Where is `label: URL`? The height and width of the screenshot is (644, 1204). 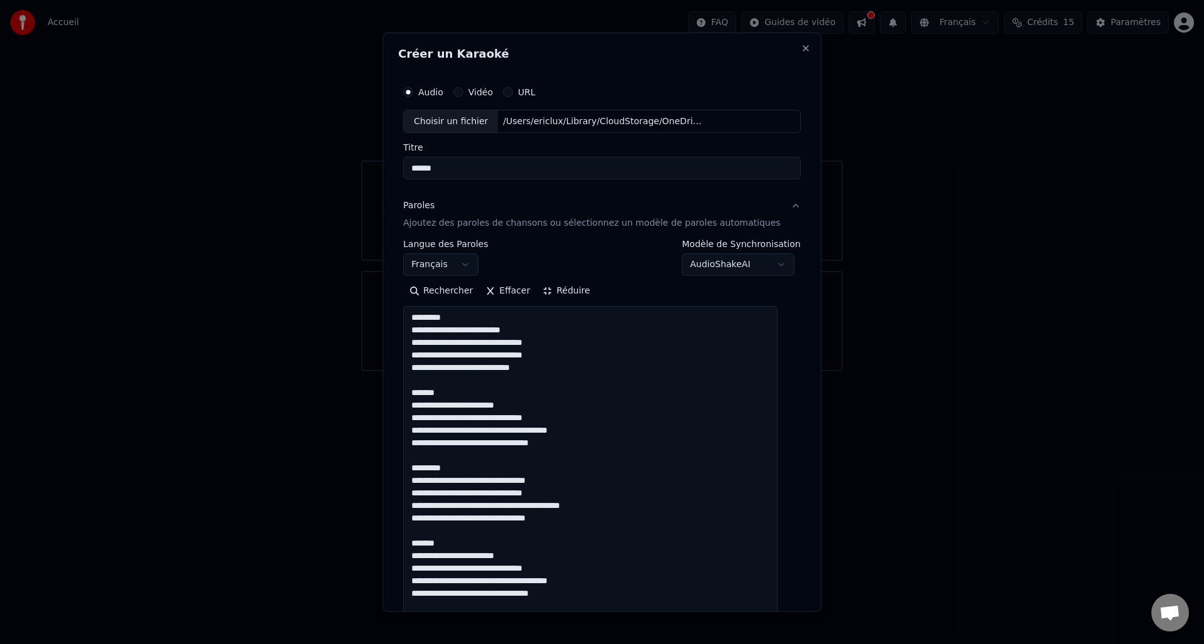 label: URL is located at coordinates (527, 92).